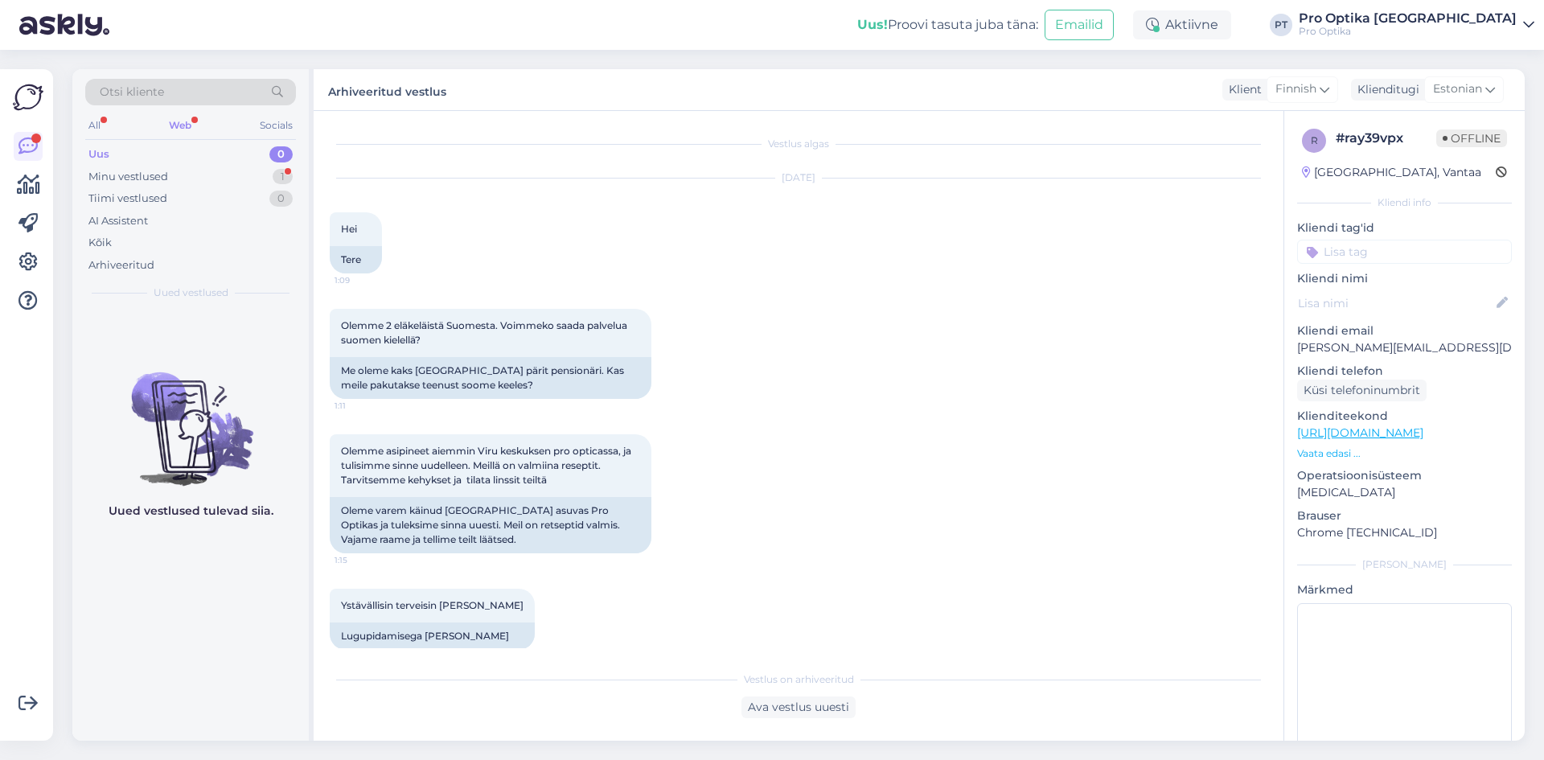  Describe the element at coordinates (1079, 25) in the screenshot. I see `button: Emailid` at that location.